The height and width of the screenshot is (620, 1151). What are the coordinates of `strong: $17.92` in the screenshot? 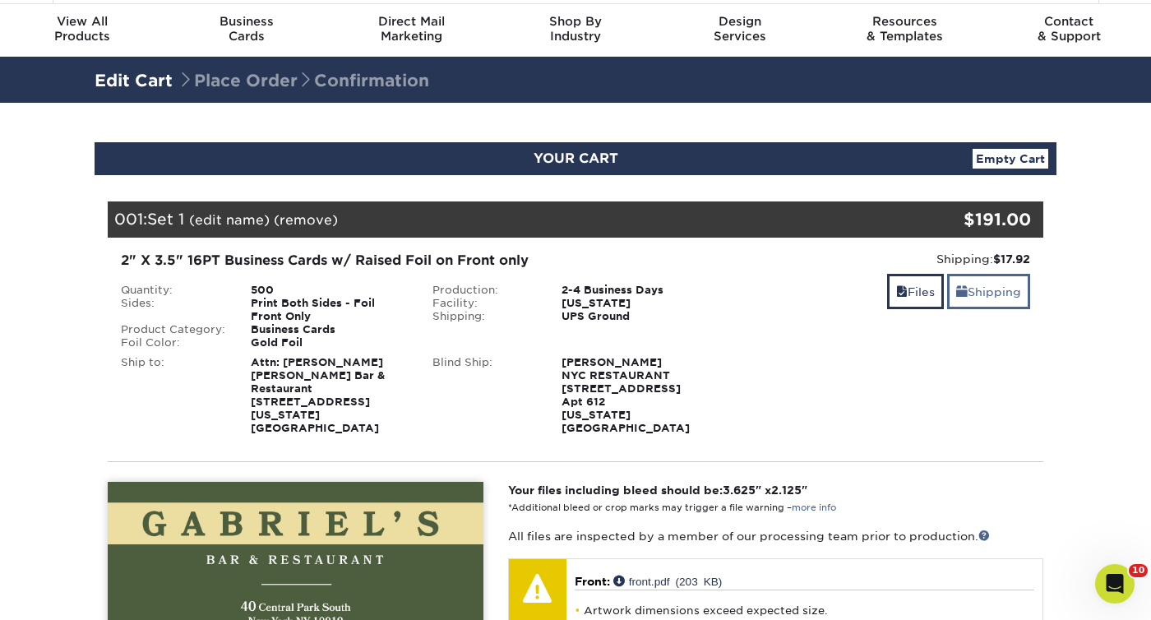 It's located at (1011, 259).